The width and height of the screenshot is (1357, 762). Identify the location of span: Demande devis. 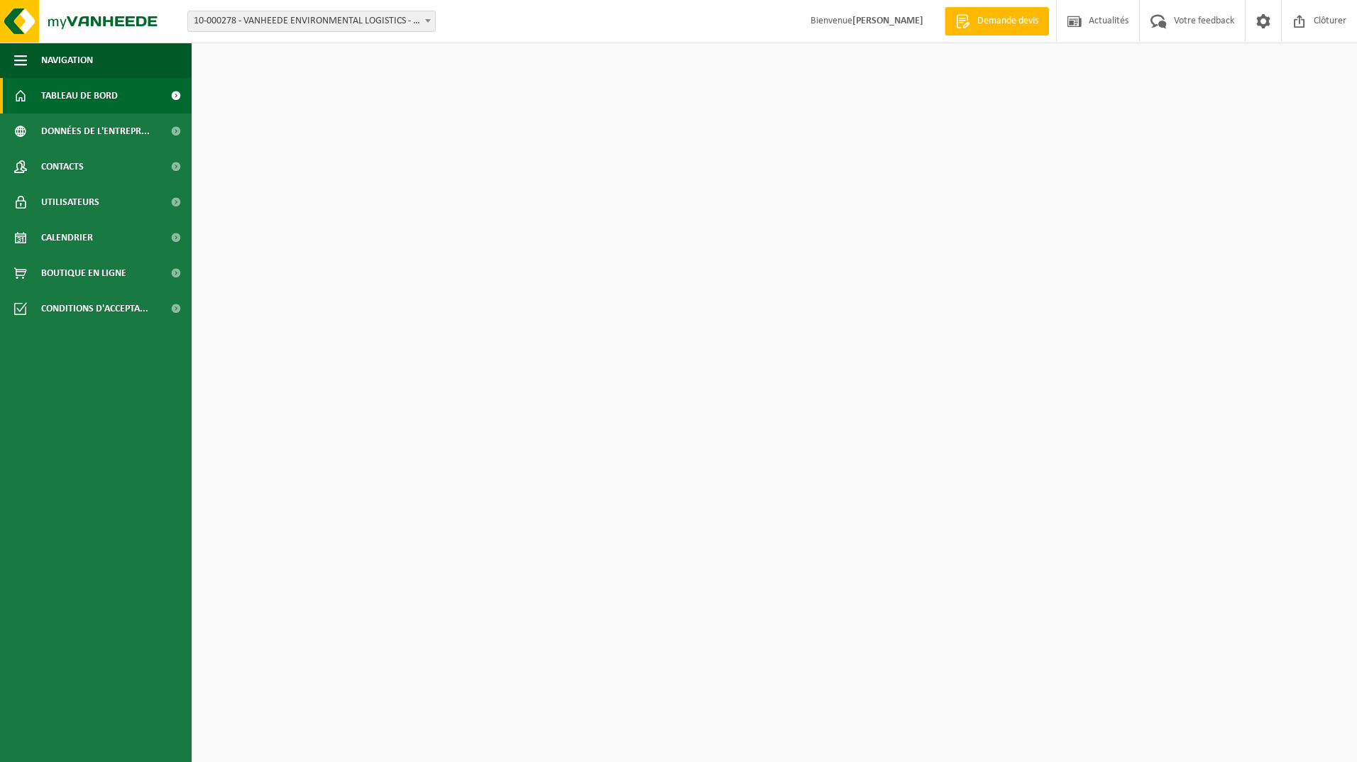
(1008, 21).